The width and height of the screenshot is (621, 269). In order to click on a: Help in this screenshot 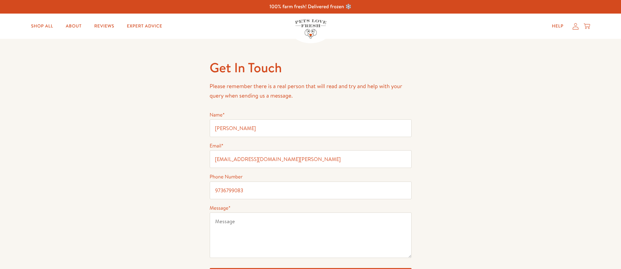, I will do `click(558, 26)`.